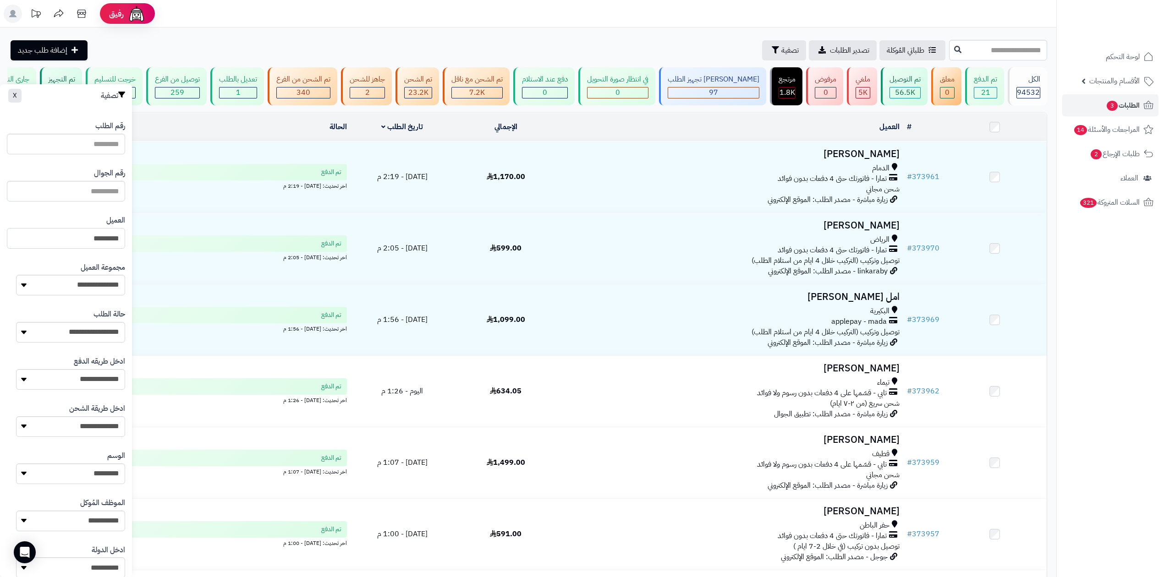 This screenshot has height=577, width=1164. What do you see at coordinates (303, 93) in the screenshot?
I see `div: 340` at bounding box center [303, 93].